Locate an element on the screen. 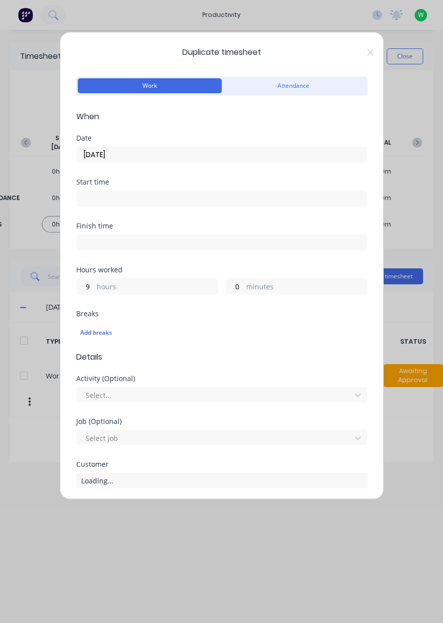 This screenshot has height=623, width=443. div: Finish time is located at coordinates (222, 226).